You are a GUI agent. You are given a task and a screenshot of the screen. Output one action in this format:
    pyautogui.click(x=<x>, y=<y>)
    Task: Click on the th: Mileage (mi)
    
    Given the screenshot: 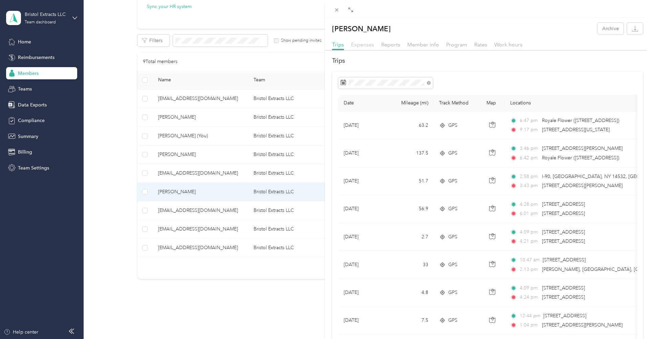 What is the action you would take?
    pyautogui.click(x=411, y=103)
    